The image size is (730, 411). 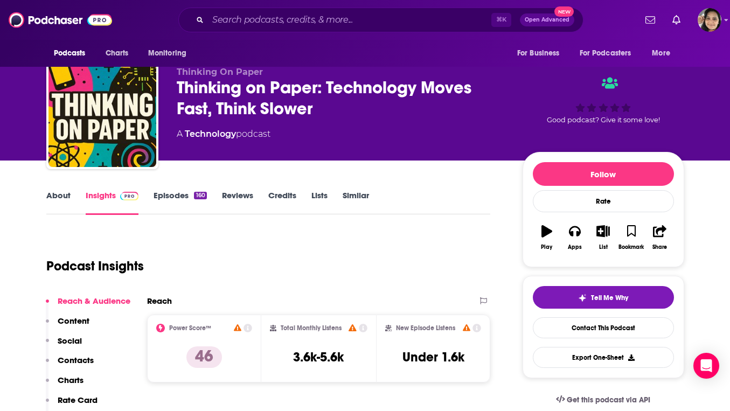 I want to click on button: Apps, so click(x=575, y=238).